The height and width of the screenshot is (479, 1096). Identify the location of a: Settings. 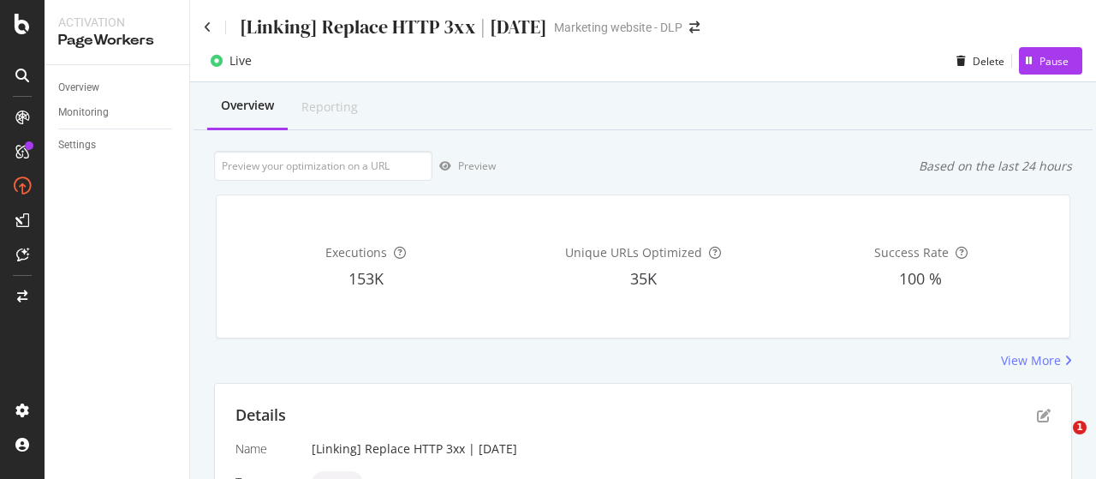
(117, 145).